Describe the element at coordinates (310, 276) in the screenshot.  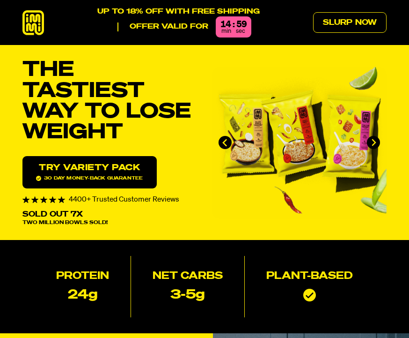
I see `h2: Plant-based` at that location.